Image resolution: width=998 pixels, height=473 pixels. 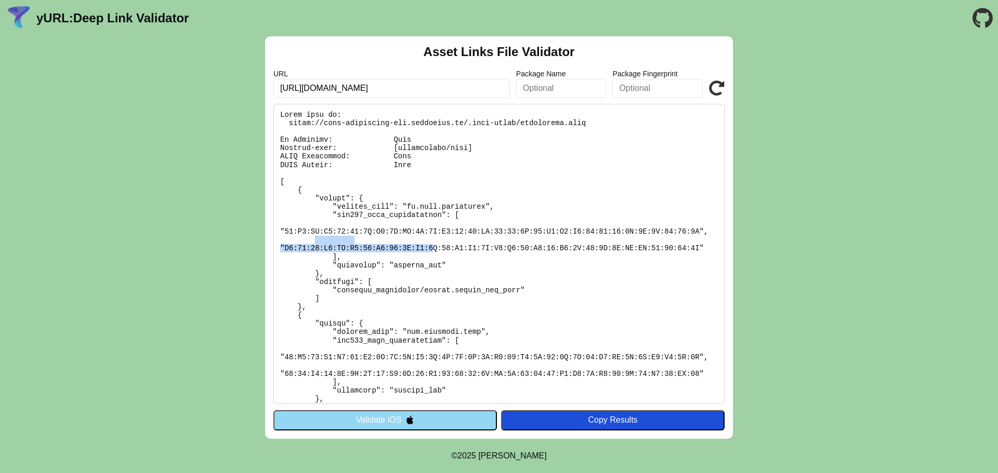 I want to click on img: appleIcon.svg, so click(x=410, y=420).